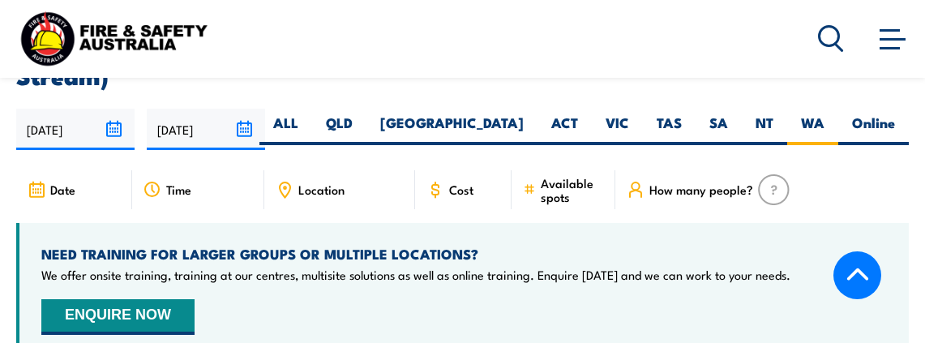 The height and width of the screenshot is (343, 925). I want to click on span: Time, so click(178, 189).